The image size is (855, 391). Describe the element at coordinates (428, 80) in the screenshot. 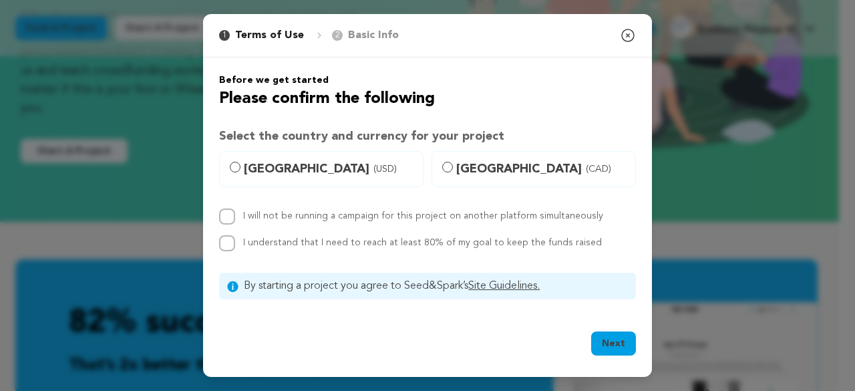

I see `h6: Before we get started` at that location.